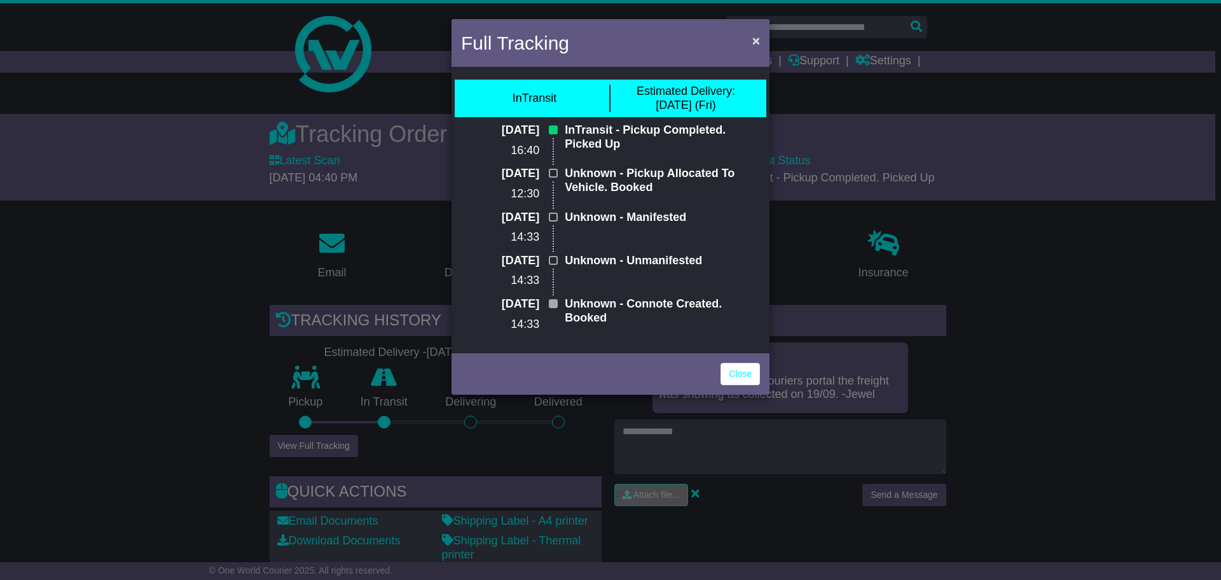 The width and height of the screenshot is (1221, 580). What do you see at coordinates (741, 373) in the screenshot?
I see `a: Close` at bounding box center [741, 373].